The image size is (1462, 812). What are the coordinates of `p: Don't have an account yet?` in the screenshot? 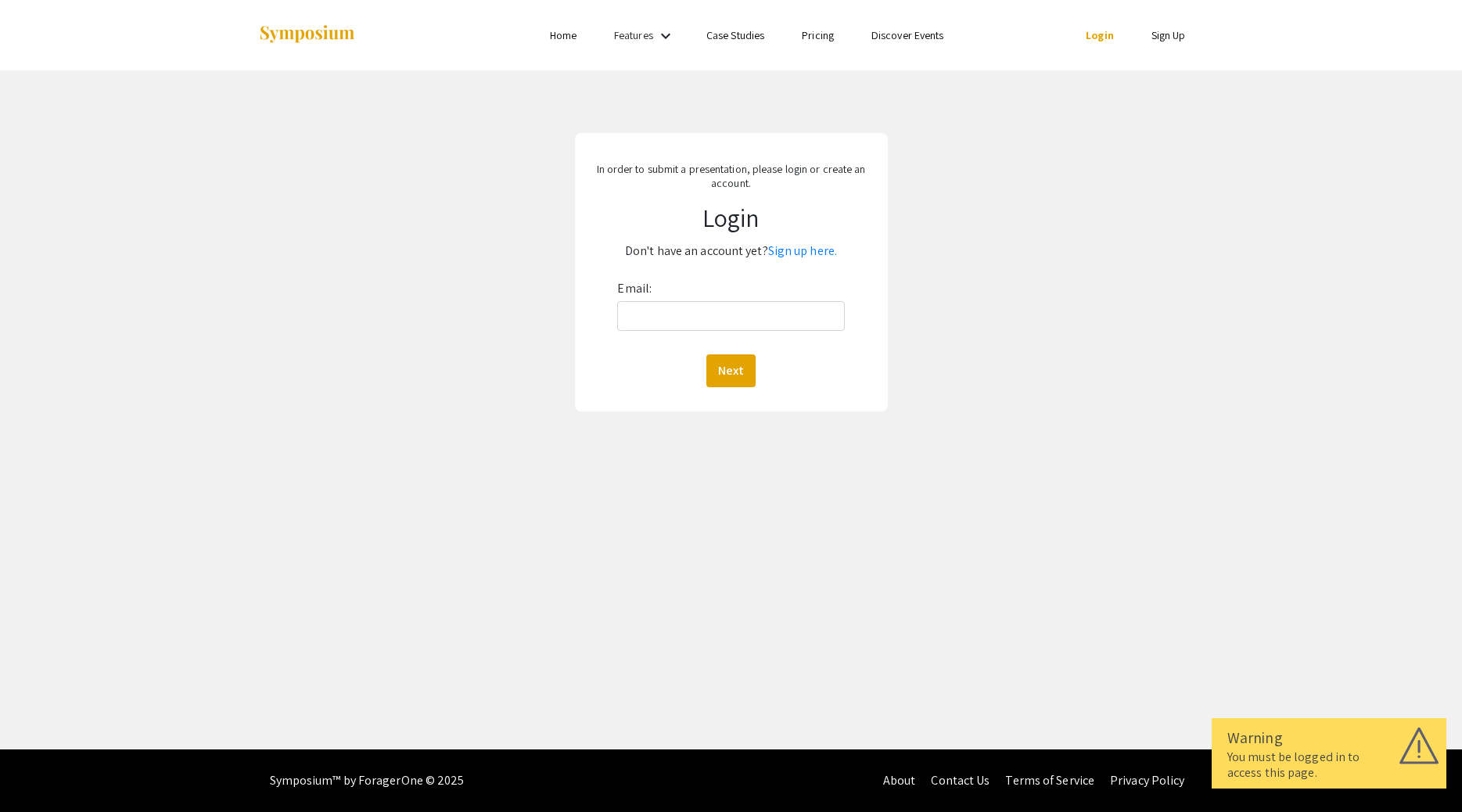 It's located at (731, 251).